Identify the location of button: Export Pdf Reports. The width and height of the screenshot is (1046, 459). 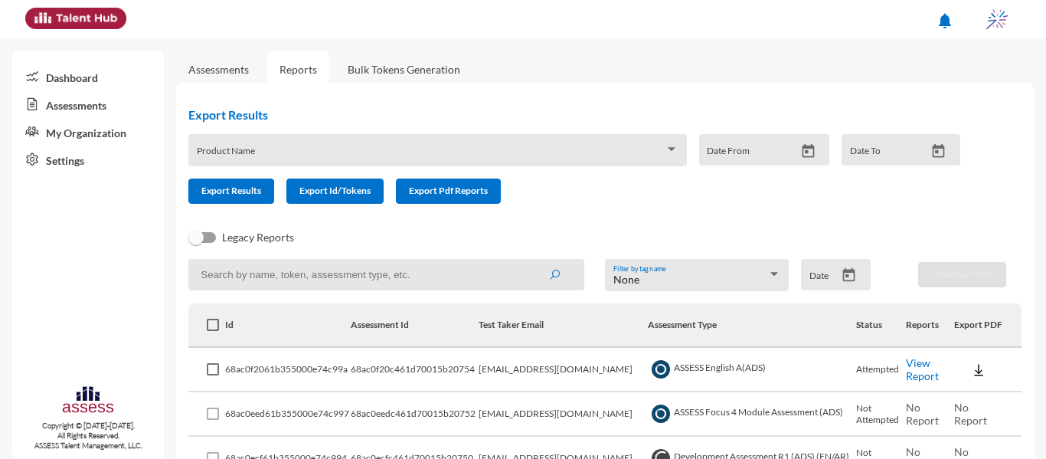
(448, 191).